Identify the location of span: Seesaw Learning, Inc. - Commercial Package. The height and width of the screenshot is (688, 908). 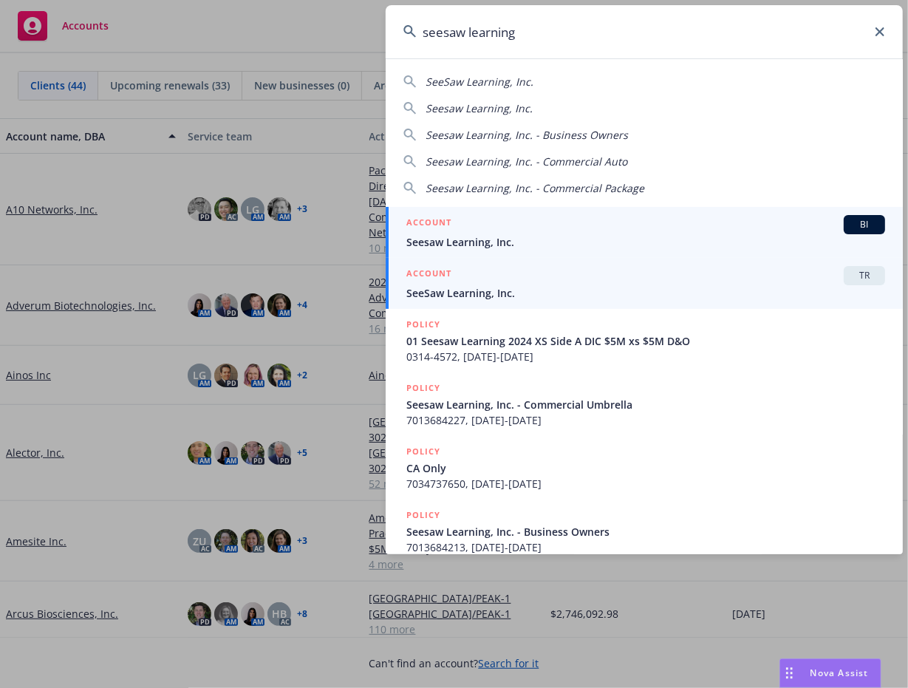
(535, 188).